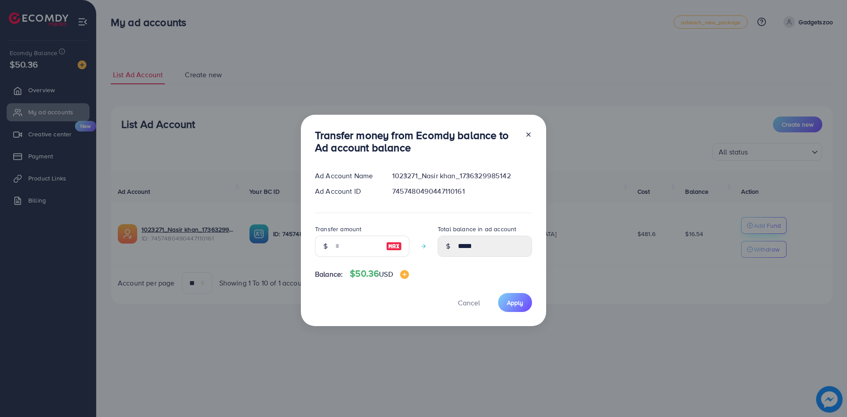 Image resolution: width=847 pixels, height=417 pixels. Describe the element at coordinates (515, 303) in the screenshot. I see `span: Apply` at that location.